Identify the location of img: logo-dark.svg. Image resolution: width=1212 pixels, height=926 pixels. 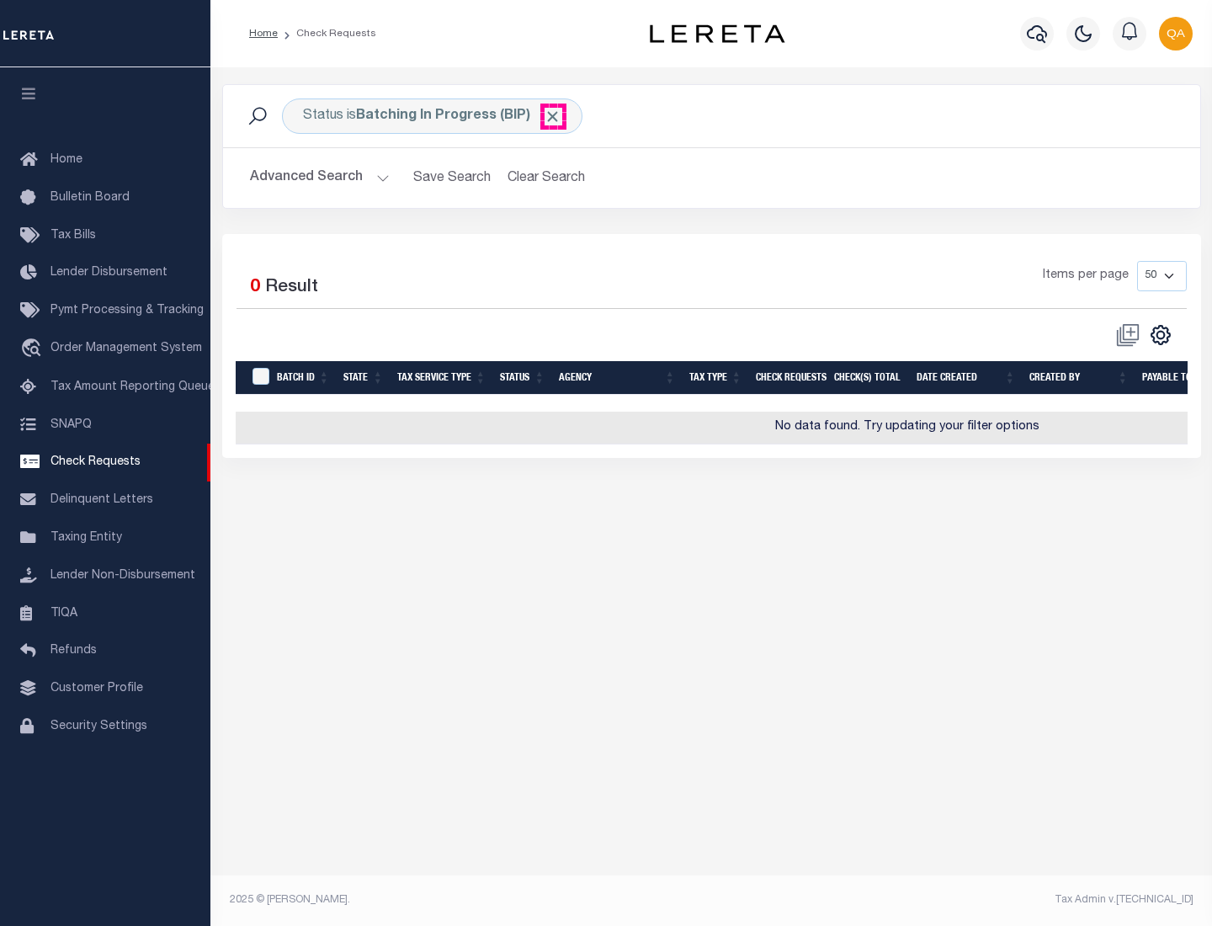
(717, 34).